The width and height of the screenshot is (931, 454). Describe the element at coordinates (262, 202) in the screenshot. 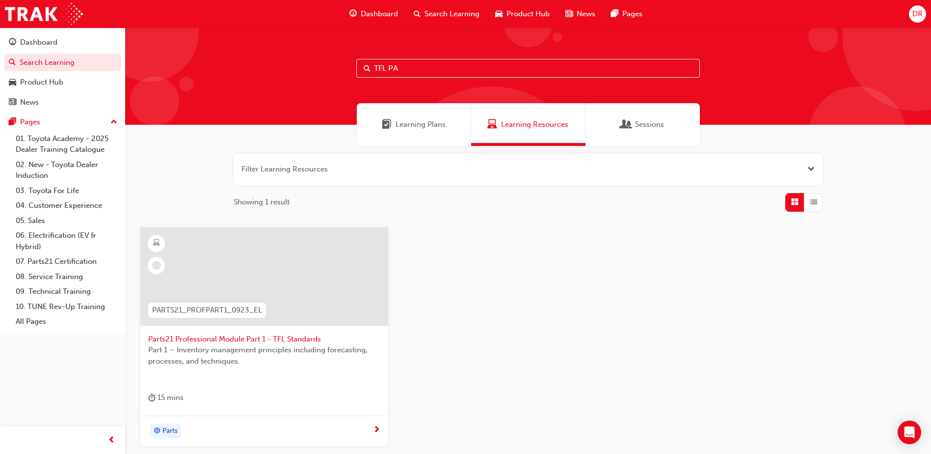

I see `span: Showing 1 result` at that location.